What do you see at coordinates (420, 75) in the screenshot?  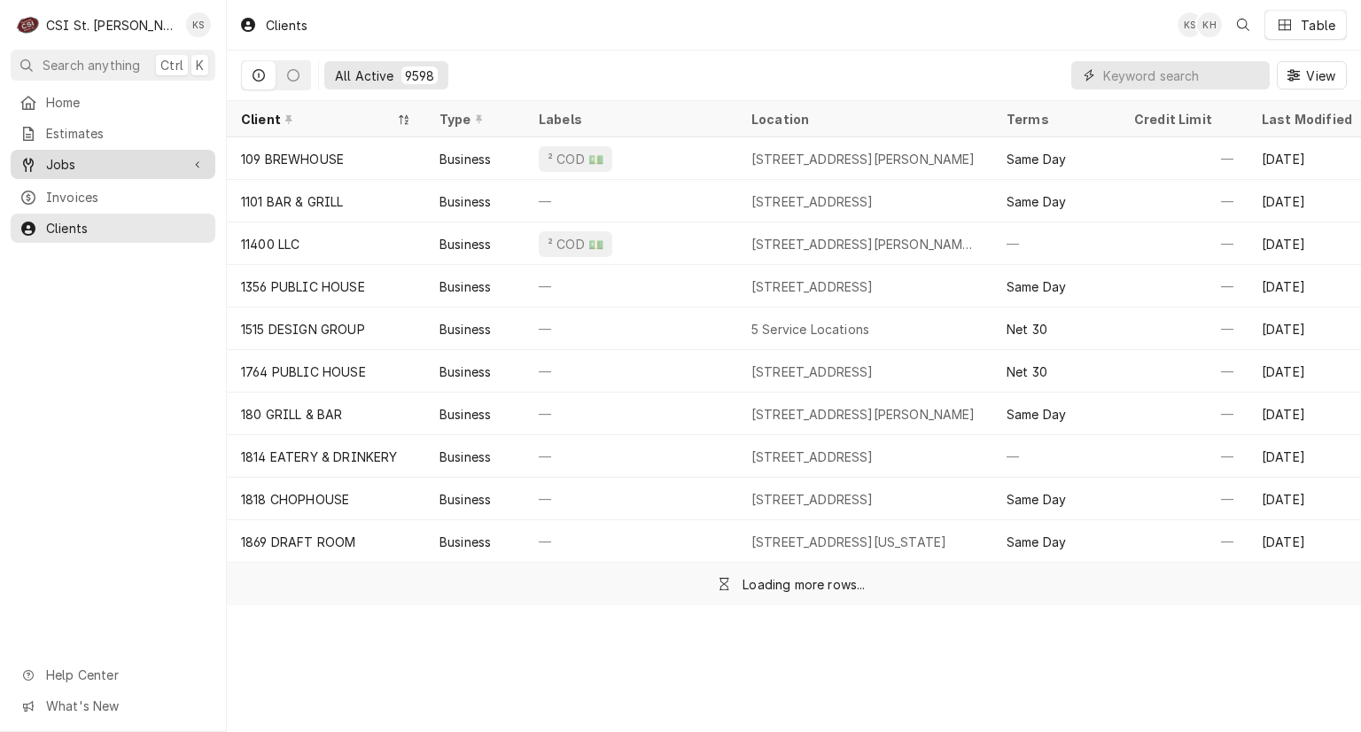 I see `div: 9598` at bounding box center [420, 75].